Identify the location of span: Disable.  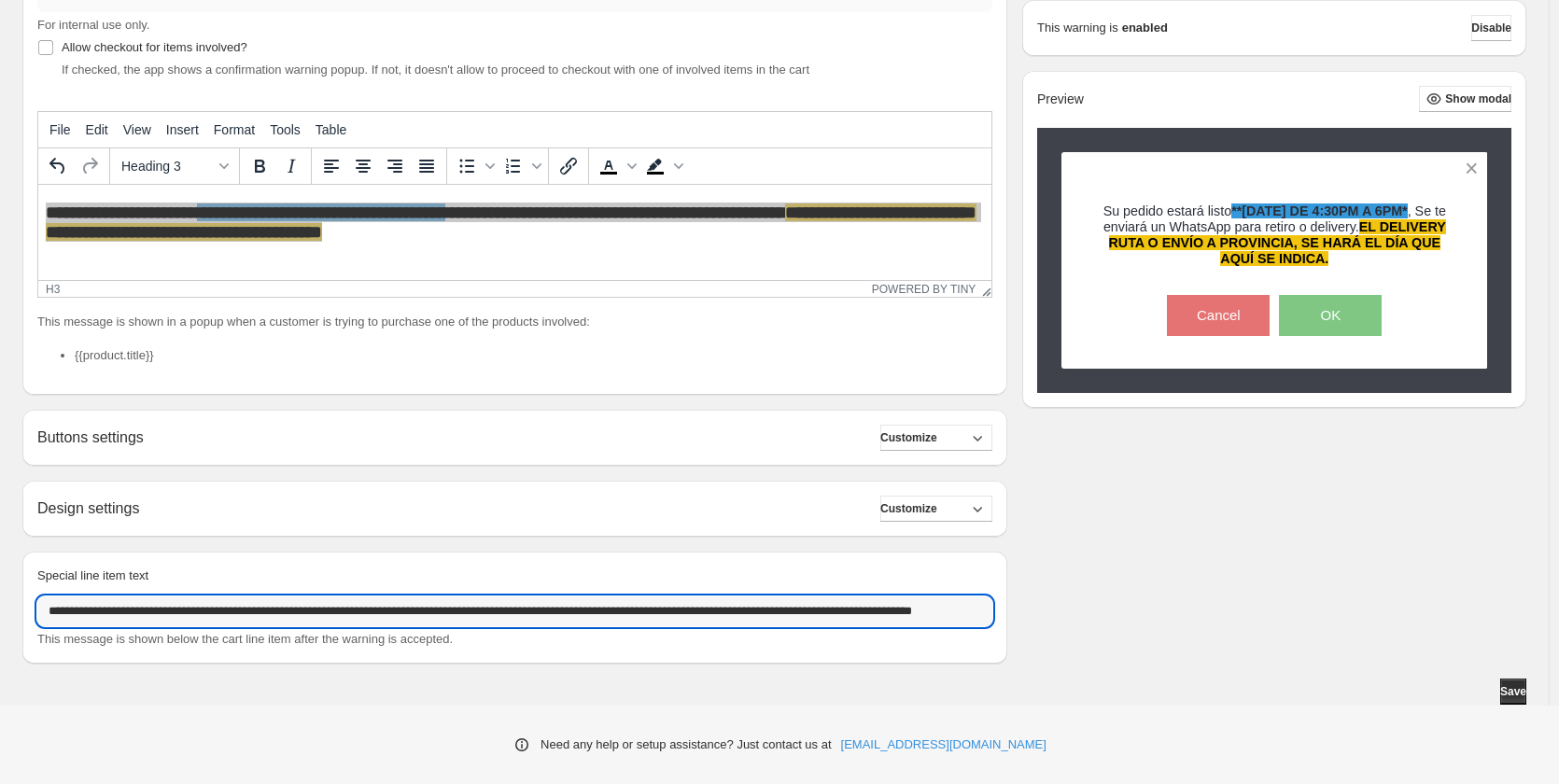
(1491, 28).